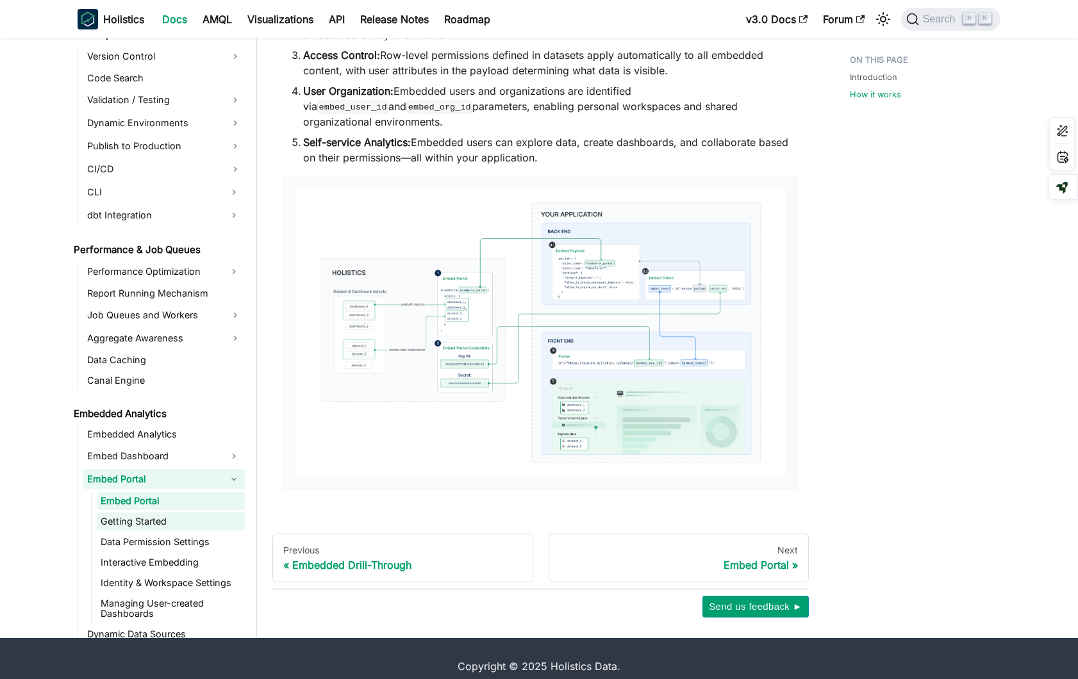 The width and height of the screenshot is (1078, 679). What do you see at coordinates (950, 19) in the screenshot?
I see `button: Search (Command+K)` at bounding box center [950, 19].